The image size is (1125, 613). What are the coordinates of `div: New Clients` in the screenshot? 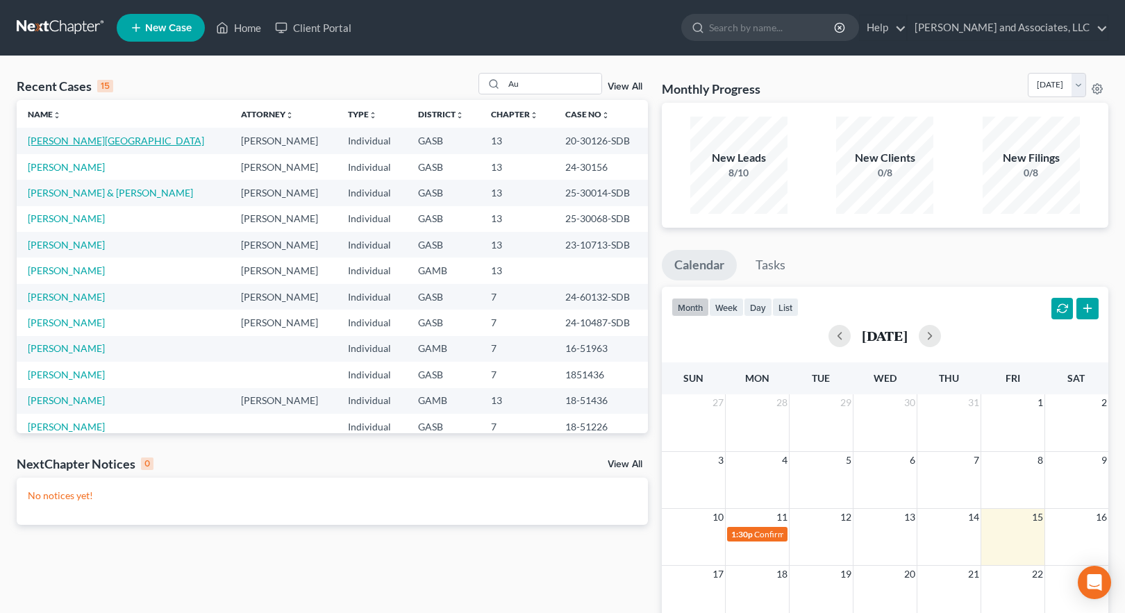 It's located at (885, 158).